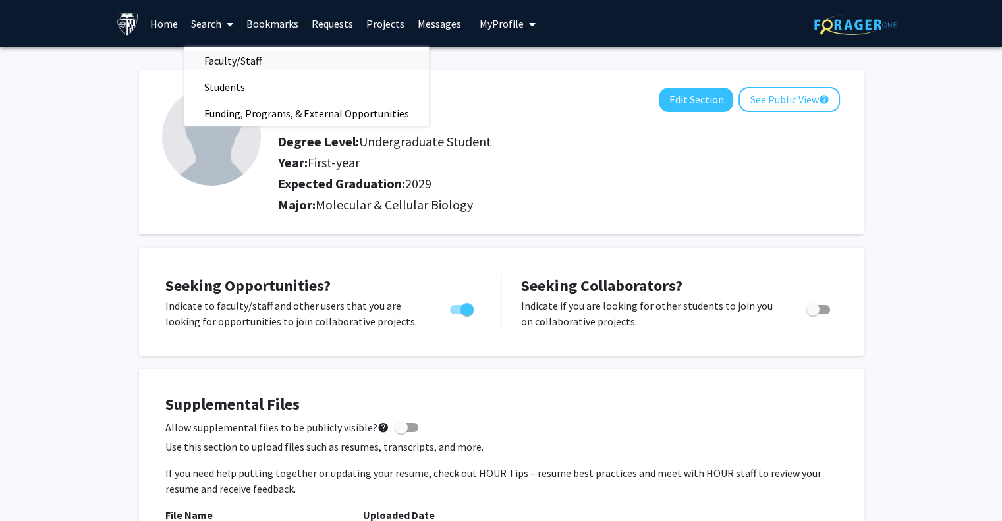 Image resolution: width=1002 pixels, height=521 pixels. Describe the element at coordinates (212, 24) in the screenshot. I see `a: Search` at that location.